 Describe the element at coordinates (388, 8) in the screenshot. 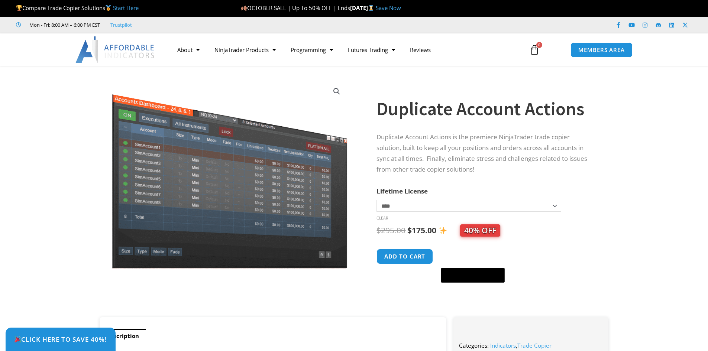

I see `a: Save Now` at that location.